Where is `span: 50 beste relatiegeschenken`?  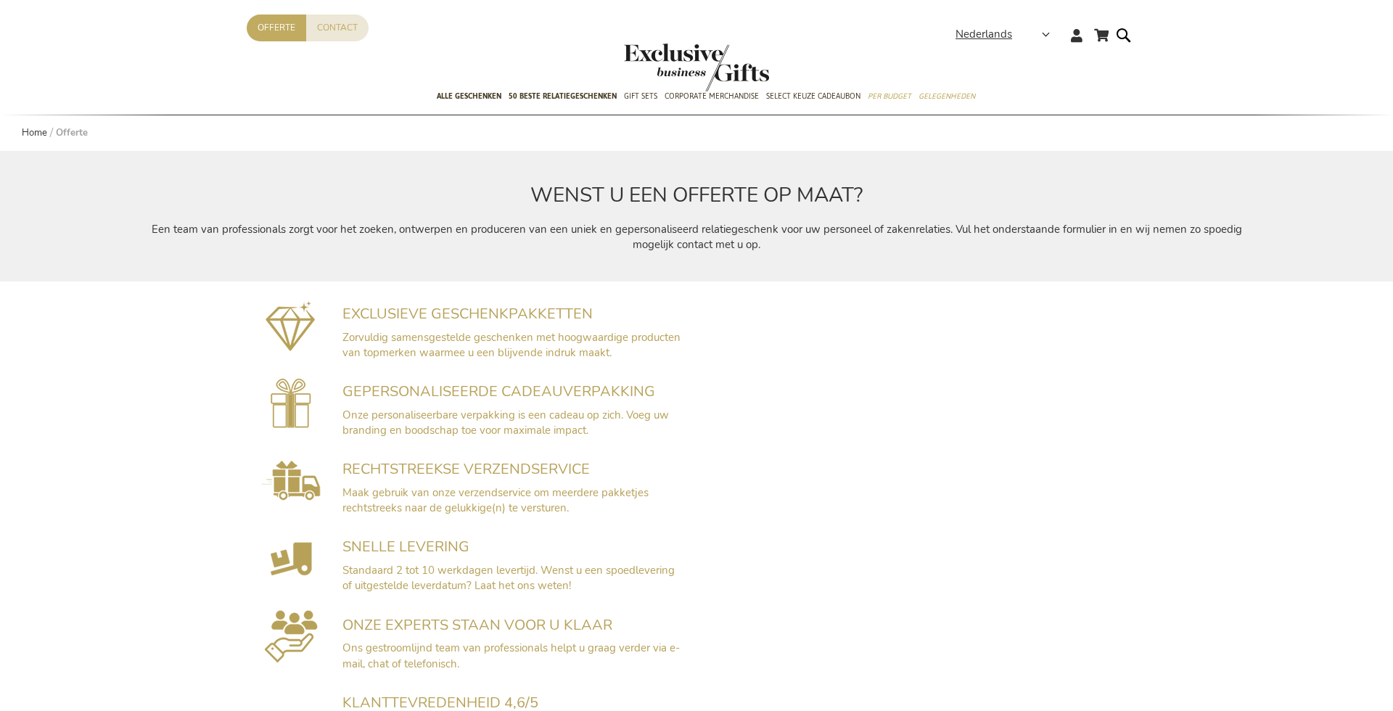 span: 50 beste relatiegeschenken is located at coordinates (562, 96).